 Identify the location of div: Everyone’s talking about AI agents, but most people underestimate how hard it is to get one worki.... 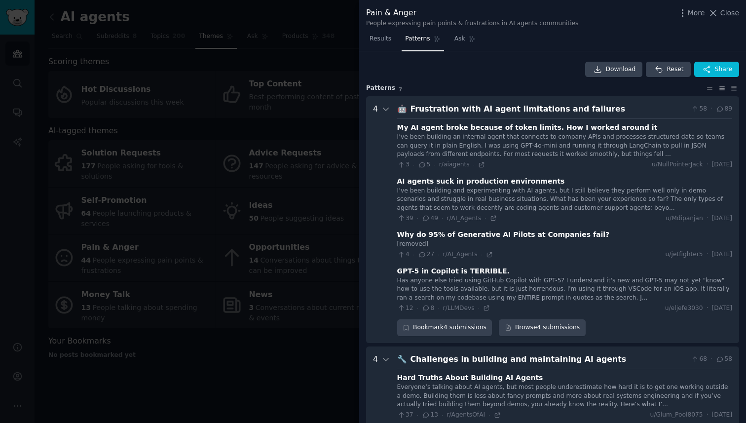
(565, 396).